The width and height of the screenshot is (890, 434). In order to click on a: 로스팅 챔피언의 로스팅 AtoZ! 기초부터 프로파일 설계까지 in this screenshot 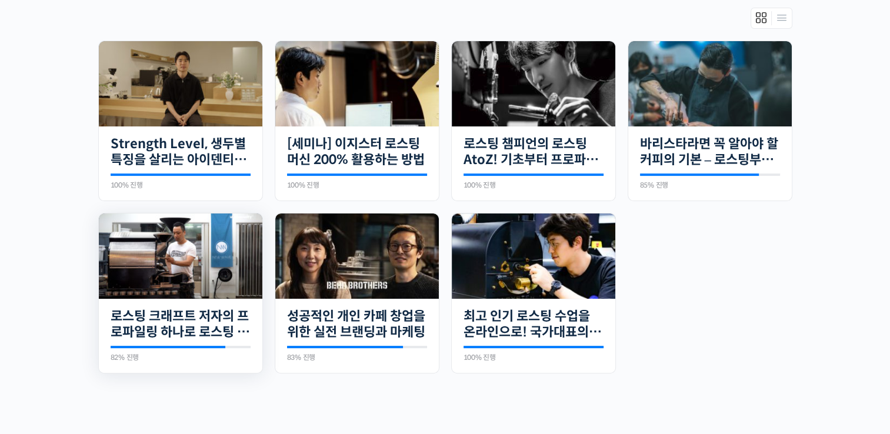, I will do `click(533, 152)`.